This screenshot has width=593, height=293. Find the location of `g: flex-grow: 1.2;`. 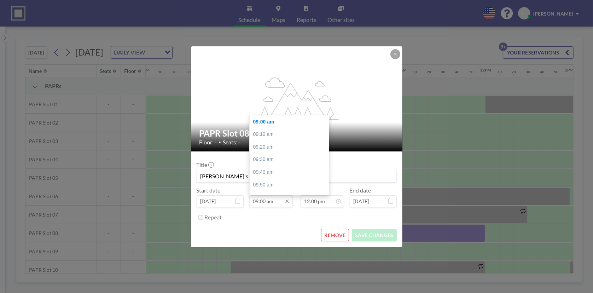

g: flex-grow: 1.2; is located at coordinates (297, 98).